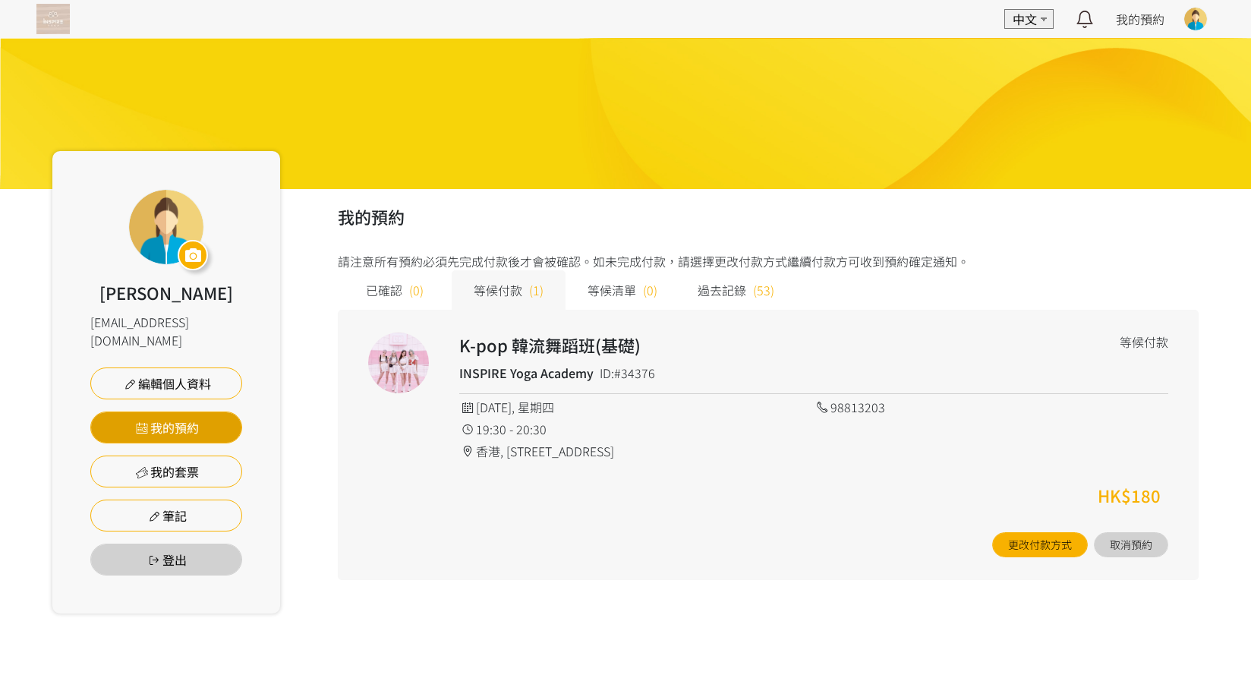 The width and height of the screenshot is (1251, 675). I want to click on h2: K-pop 韓流舞蹈班(基礎), so click(743, 345).